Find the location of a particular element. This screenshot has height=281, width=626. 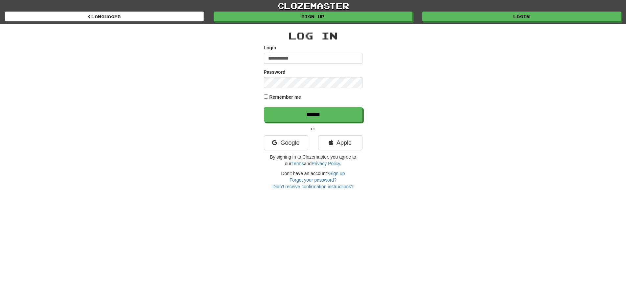

a: Languages is located at coordinates (104, 16).